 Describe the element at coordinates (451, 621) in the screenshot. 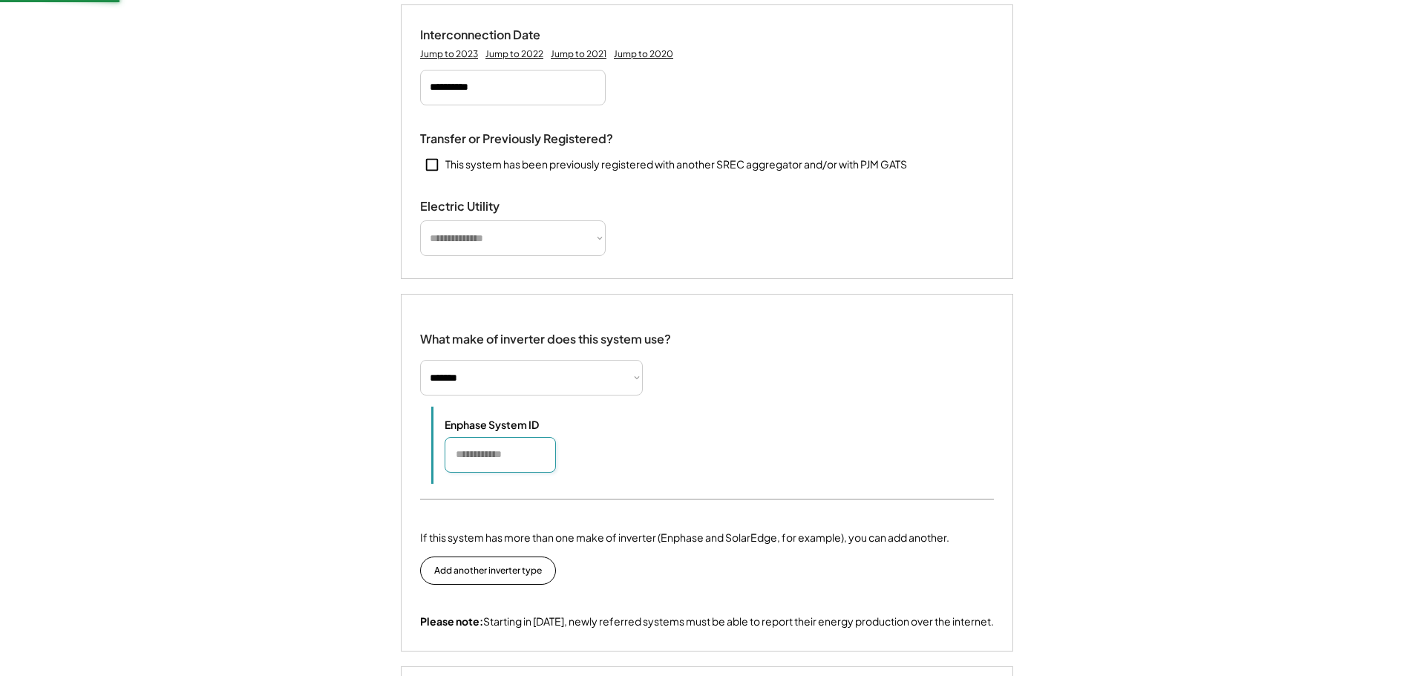

I see `strong: Please note:` at that location.